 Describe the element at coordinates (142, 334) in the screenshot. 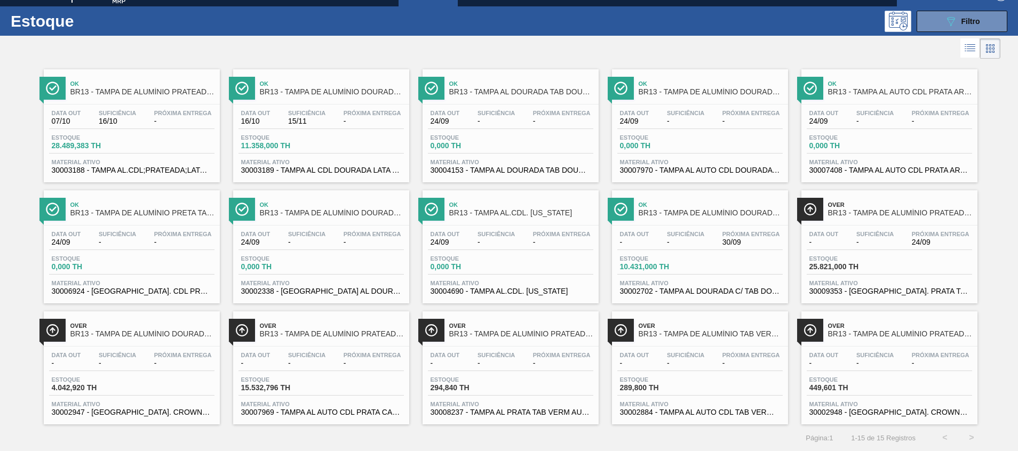

I see `span: BR13 - TAMPA DE ALUMÍNIO DOURADA CROWN ISE` at that location.